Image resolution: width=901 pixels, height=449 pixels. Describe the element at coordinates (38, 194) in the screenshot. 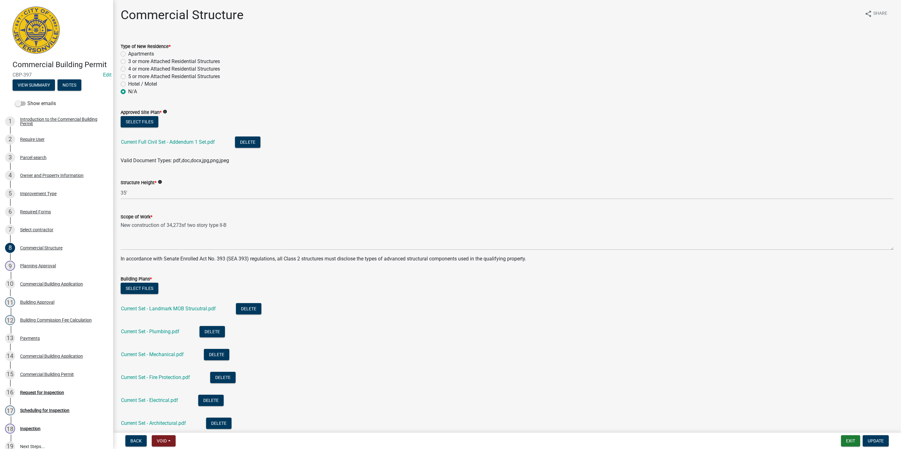

I see `div: Improvement Type` at that location.